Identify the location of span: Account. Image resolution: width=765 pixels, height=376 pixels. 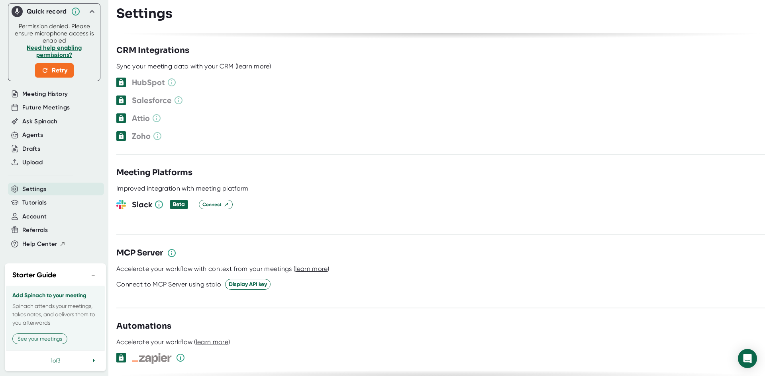
(34, 217).